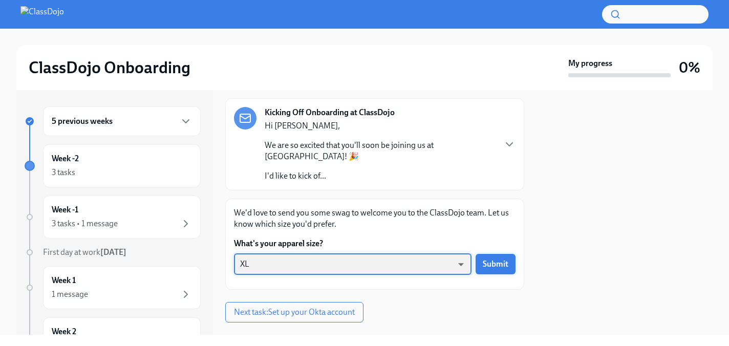 This screenshot has width=729, height=346. What do you see at coordinates (113, 217) in the screenshot?
I see `a: Week -13 tasks • 1 message` at bounding box center [113, 217].